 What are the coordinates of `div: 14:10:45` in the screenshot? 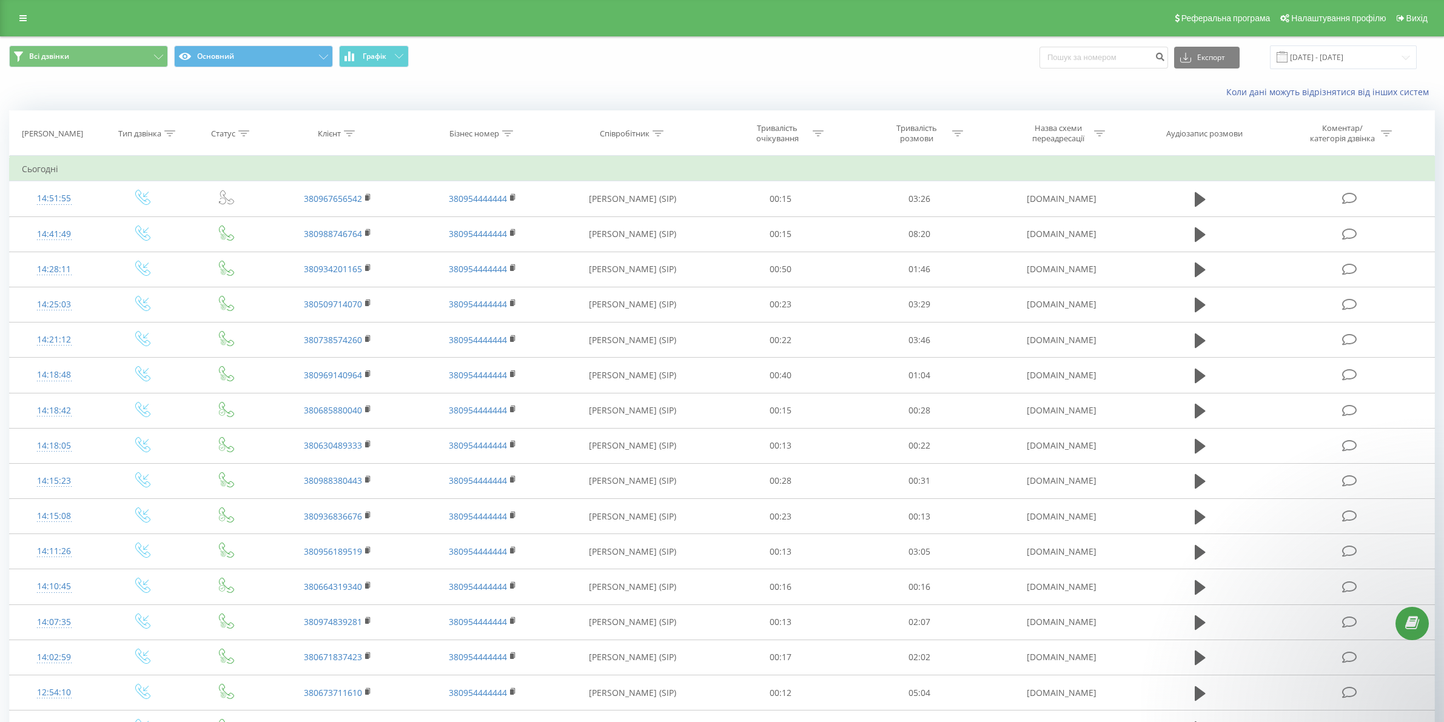 It's located at (54, 586).